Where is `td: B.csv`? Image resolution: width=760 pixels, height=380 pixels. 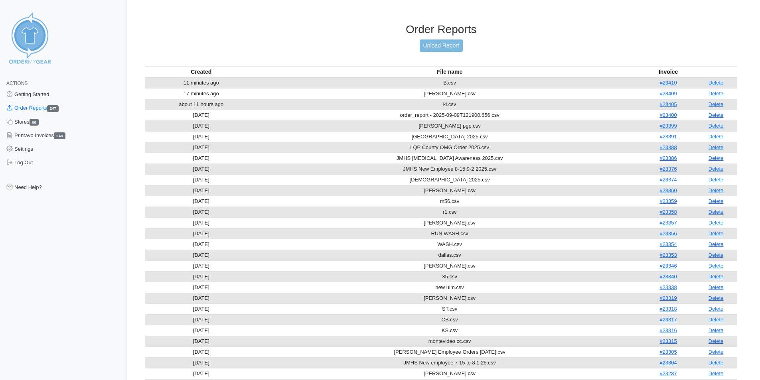
td: B.csv is located at coordinates (450, 83).